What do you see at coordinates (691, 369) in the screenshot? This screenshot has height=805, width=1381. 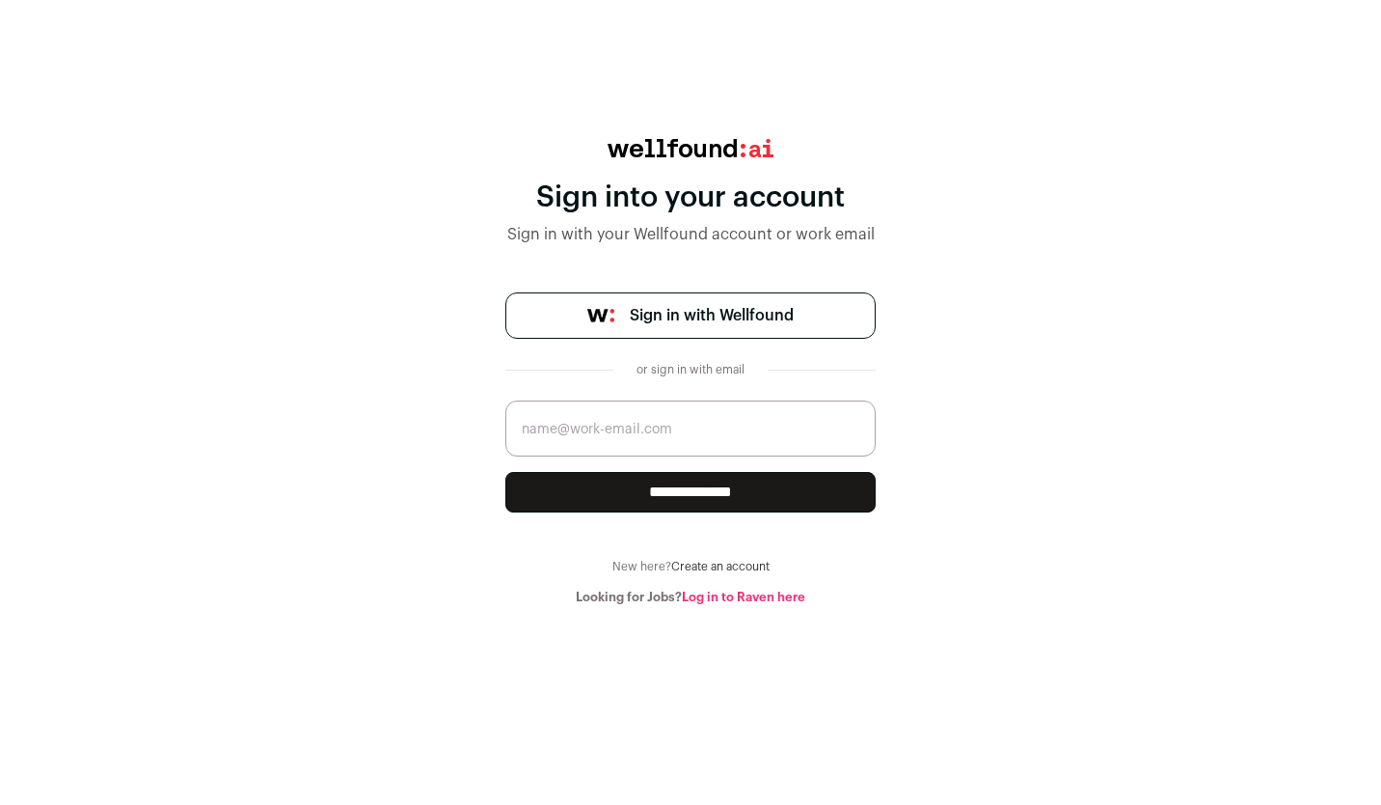 I see `div: or sign in with email` at bounding box center [691, 369].